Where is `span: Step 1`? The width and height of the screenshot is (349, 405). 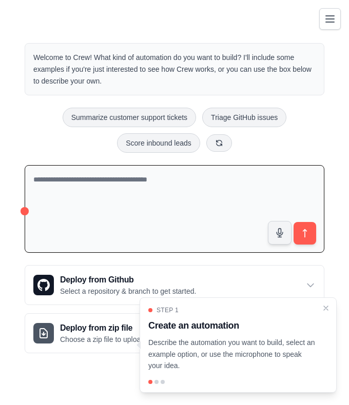 span: Step 1 is located at coordinates (167, 310).